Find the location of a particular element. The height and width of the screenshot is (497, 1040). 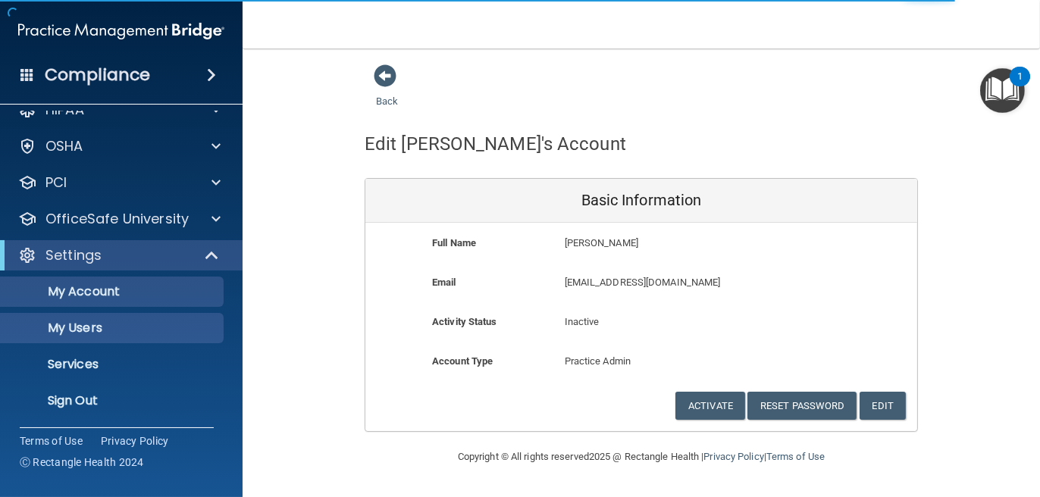

p: Sign Out is located at coordinates (113, 401).